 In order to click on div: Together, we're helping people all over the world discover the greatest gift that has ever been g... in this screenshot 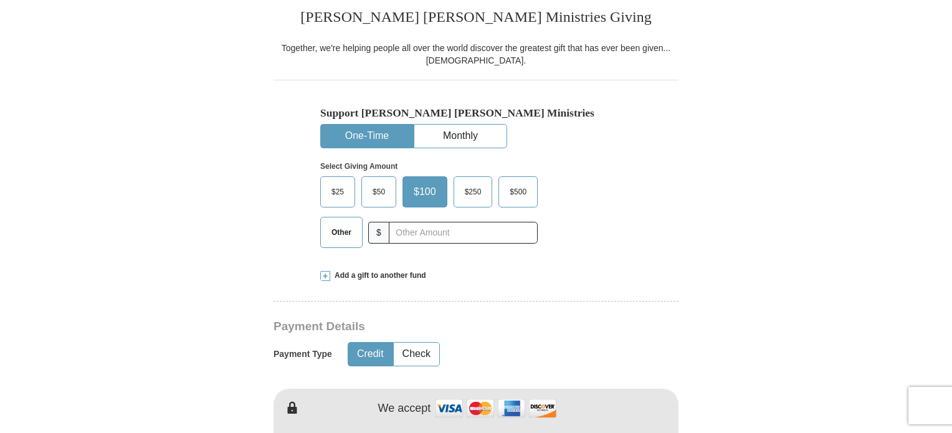, I will do `click(476, 54)`.